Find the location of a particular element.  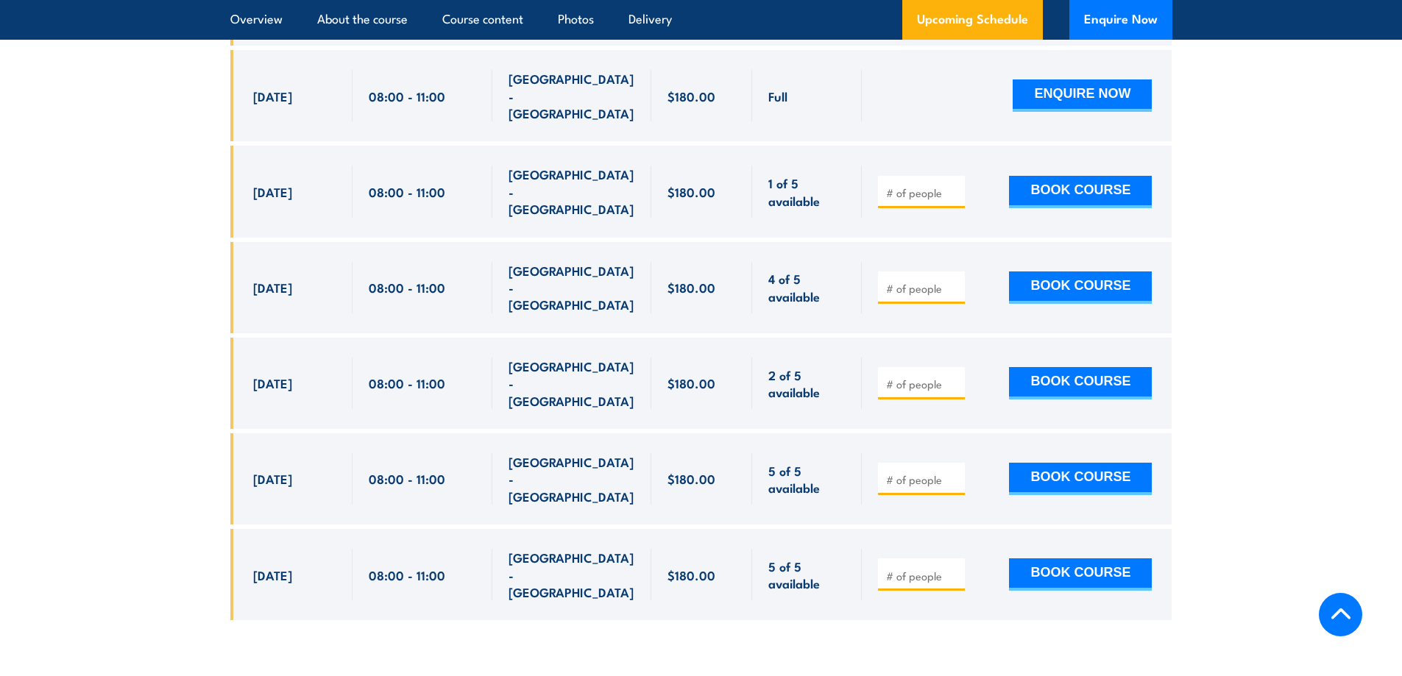

span: Full is located at coordinates (778, 96).